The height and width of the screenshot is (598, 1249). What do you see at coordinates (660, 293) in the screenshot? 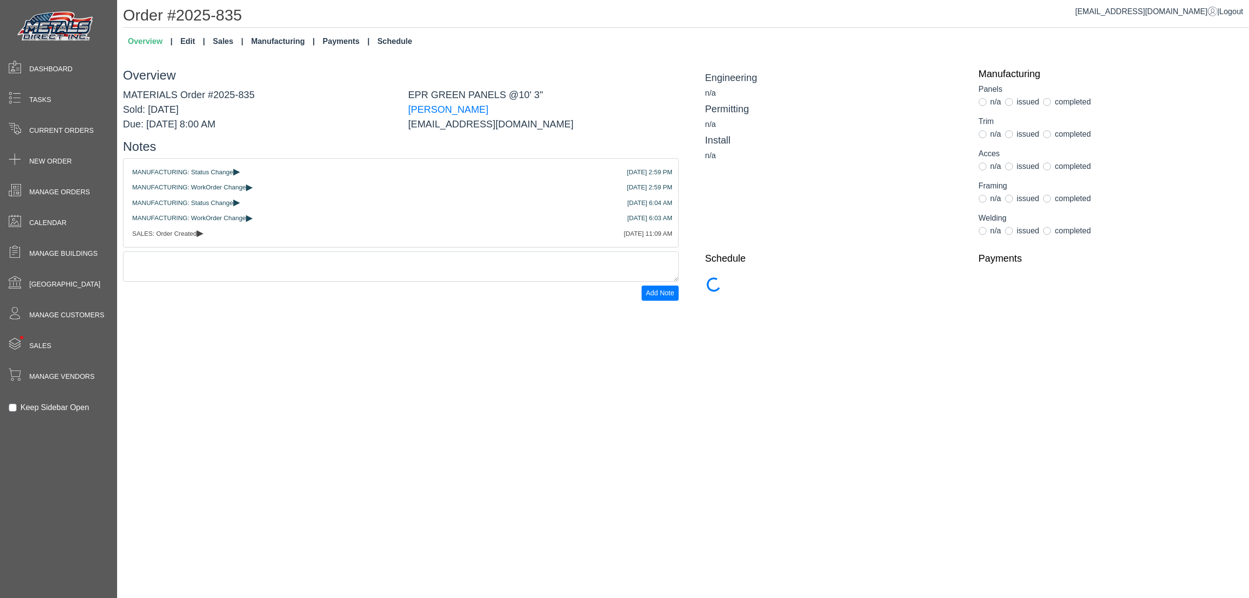
I see `button: Add Note` at bounding box center [660, 293].